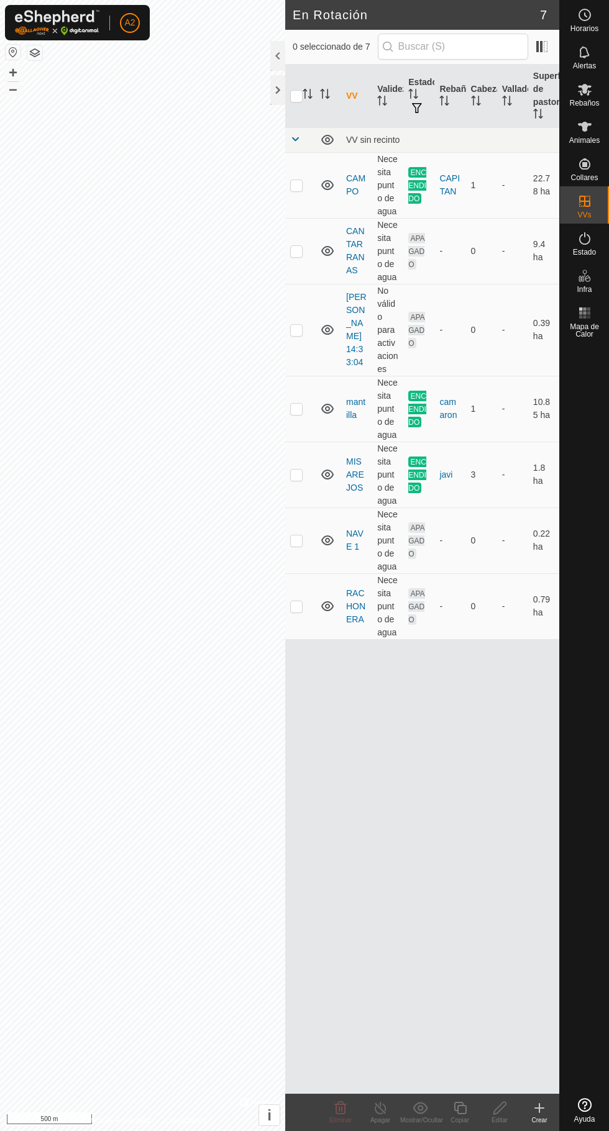 Image resolution: width=609 pixels, height=1131 pixels. What do you see at coordinates (543, 409) in the screenshot?
I see `td: 10.85 ha` at bounding box center [543, 409].